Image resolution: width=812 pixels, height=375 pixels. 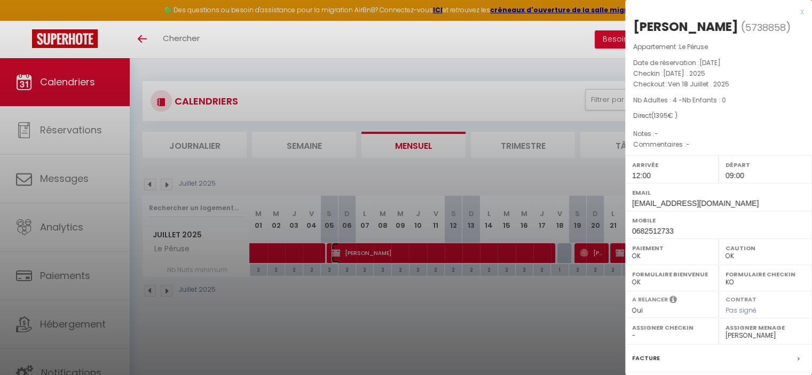 What do you see at coordinates (650, 300) in the screenshot?
I see `label: A relancer` at bounding box center [650, 300].